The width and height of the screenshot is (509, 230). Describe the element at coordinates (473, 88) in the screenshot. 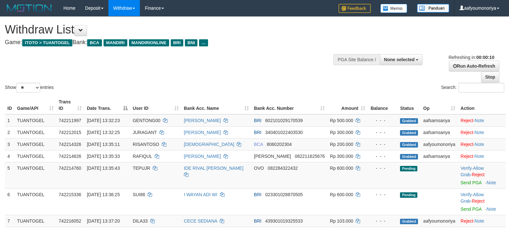

I see `label: Search:` at that location.